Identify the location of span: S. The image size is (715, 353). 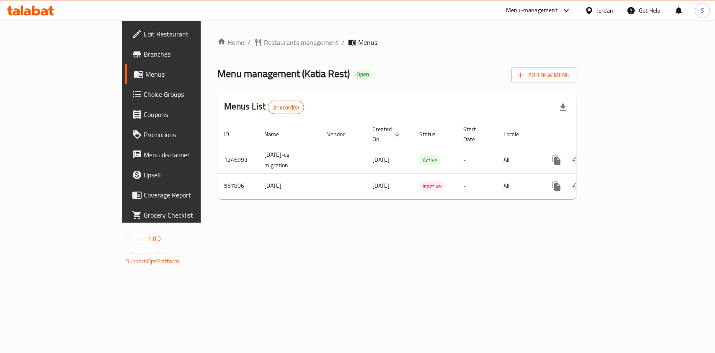
(703, 10).